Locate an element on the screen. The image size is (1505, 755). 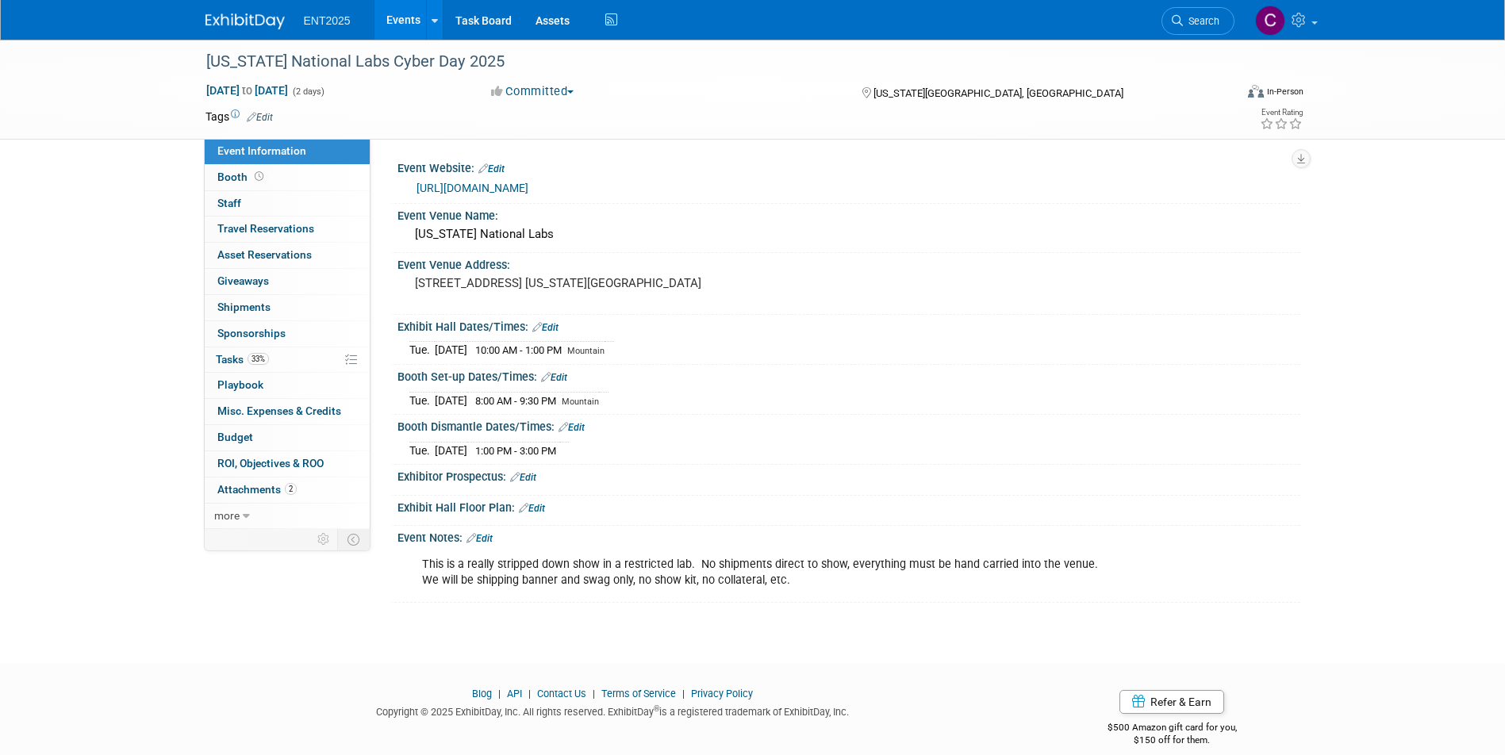
a: Travel Reservations is located at coordinates (287, 229).